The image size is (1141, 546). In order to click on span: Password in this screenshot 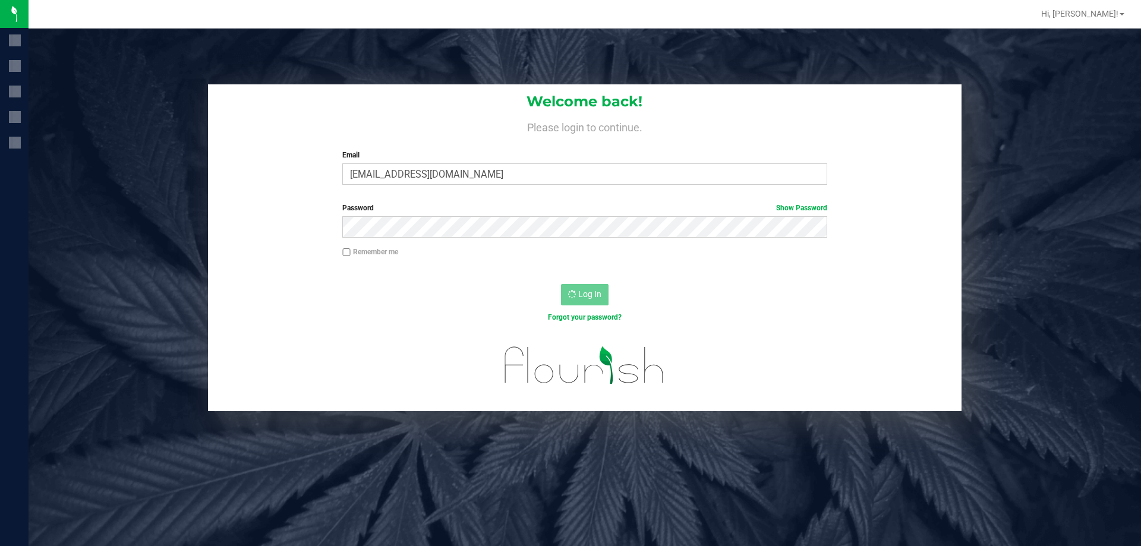, I will do `click(358, 208)`.